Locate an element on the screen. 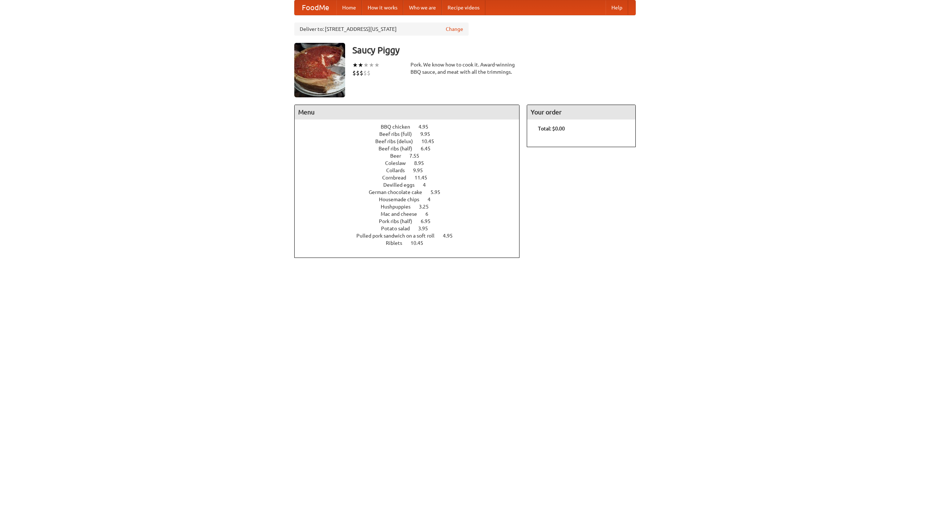 This screenshot has height=514, width=930. span: Hushpuppies is located at coordinates (399, 207).